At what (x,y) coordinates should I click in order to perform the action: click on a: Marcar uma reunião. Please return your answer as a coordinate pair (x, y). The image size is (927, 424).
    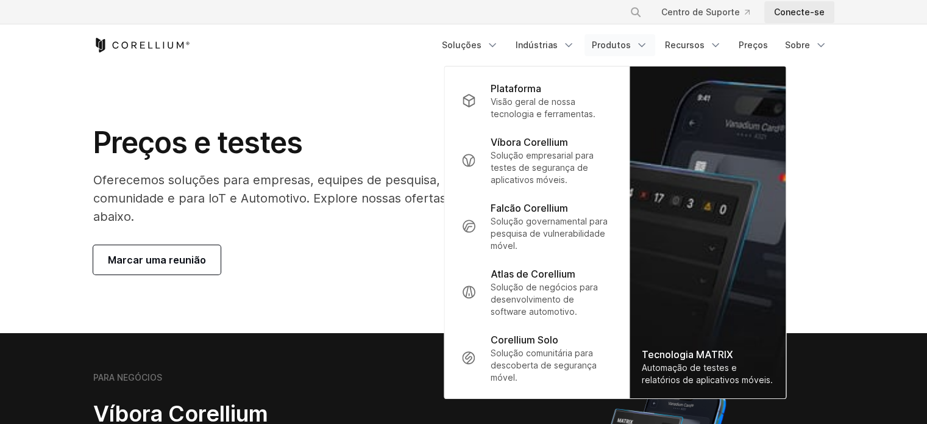
    Looking at the image, I should click on (157, 260).